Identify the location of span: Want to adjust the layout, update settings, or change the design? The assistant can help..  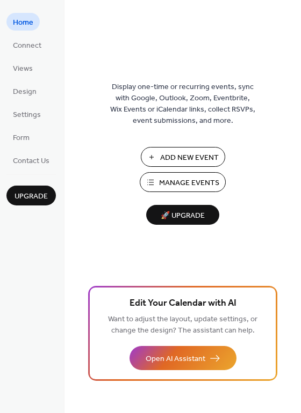
(182, 325).